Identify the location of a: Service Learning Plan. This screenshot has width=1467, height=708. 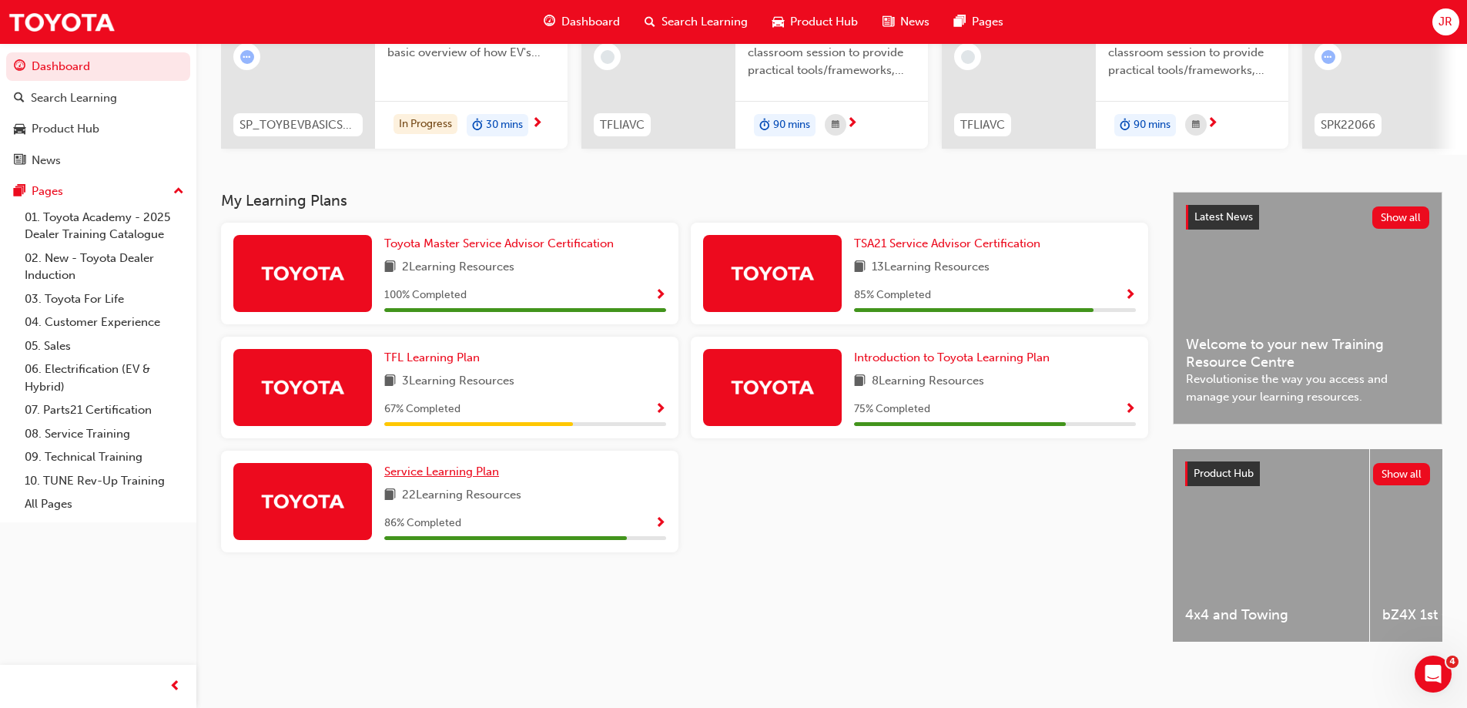
(444, 471).